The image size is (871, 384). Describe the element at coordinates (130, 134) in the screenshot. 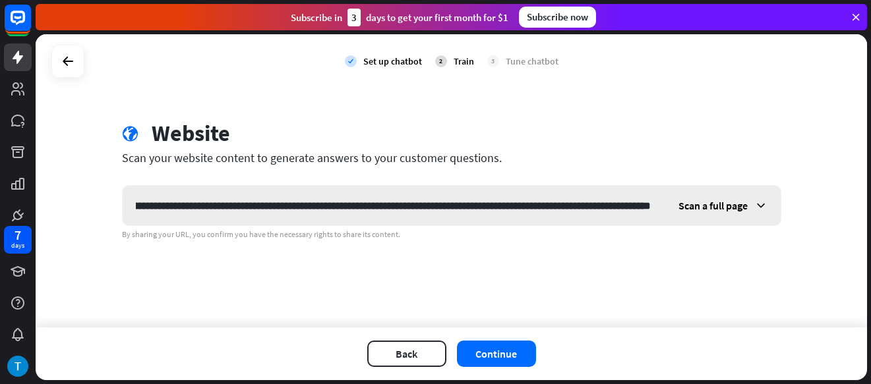

I see `i: globe` at that location.